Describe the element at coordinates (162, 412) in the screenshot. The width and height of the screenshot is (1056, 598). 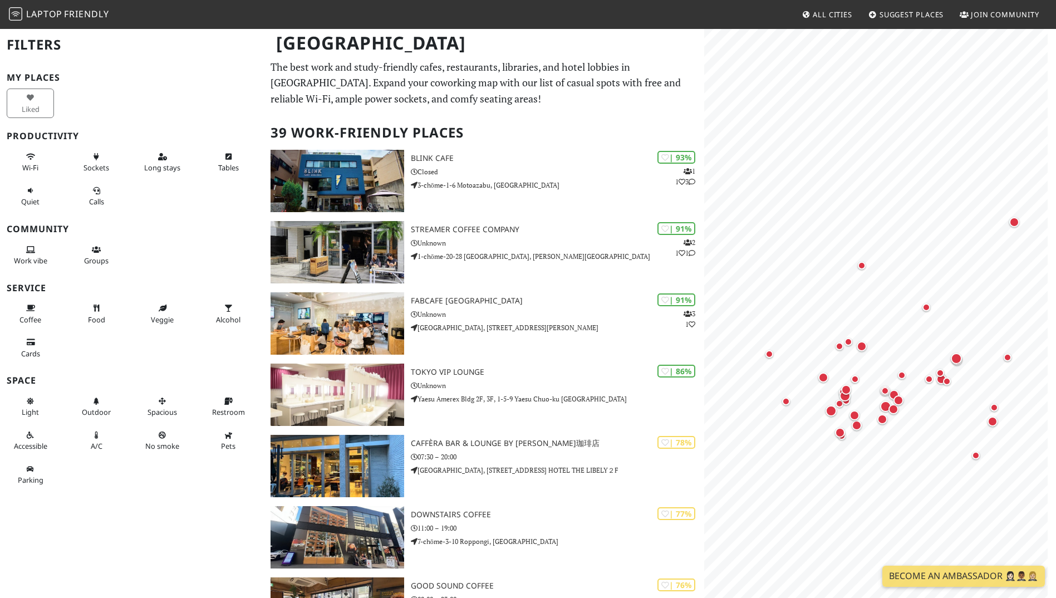
I see `span: Spacious` at that location.